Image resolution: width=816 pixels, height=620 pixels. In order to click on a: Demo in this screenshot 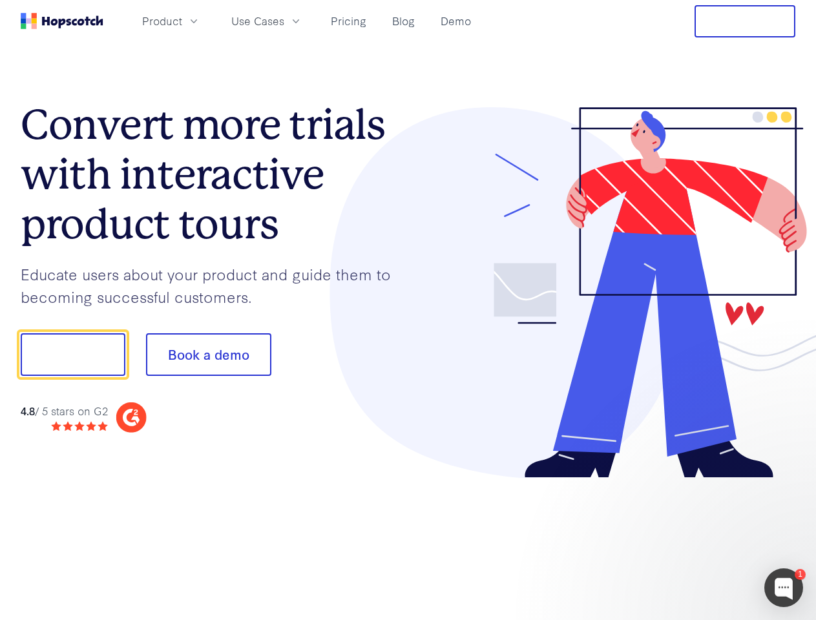, I will do `click(456, 21)`.